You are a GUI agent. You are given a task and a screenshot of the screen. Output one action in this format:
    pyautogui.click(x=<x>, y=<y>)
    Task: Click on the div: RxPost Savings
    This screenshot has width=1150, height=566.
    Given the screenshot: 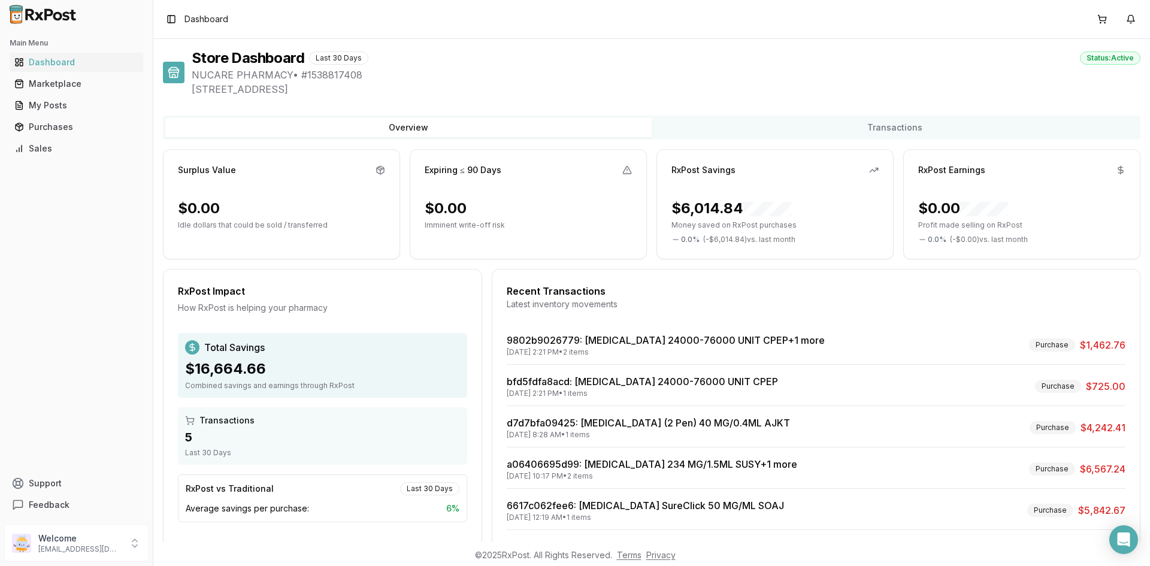 What is the action you would take?
    pyautogui.click(x=703, y=170)
    